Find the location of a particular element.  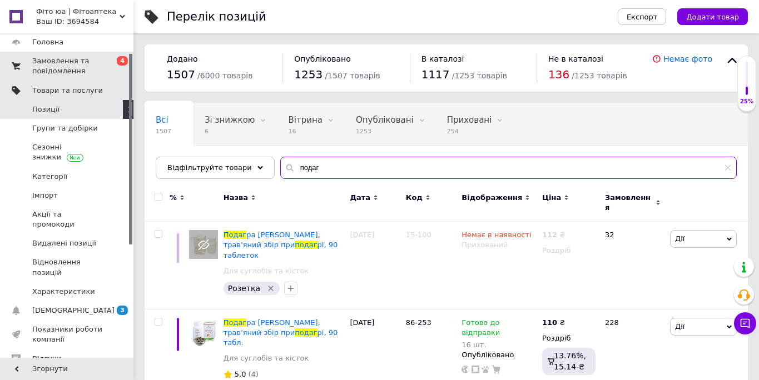

span: Замовлення та повідомлення is located at coordinates (67, 66).